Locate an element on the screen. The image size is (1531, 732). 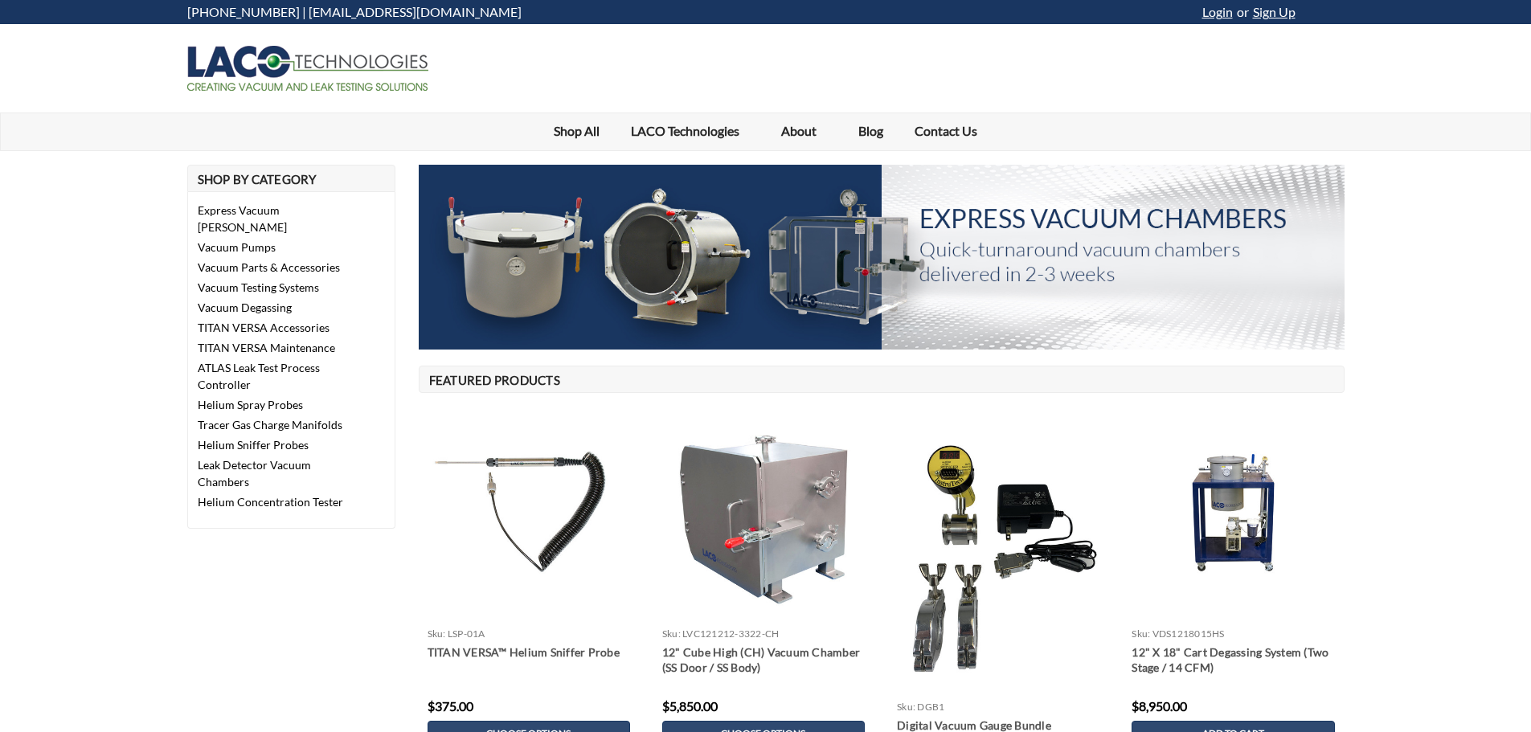
a: ATLAS Leak Test Process Controller is located at coordinates (276, 376).